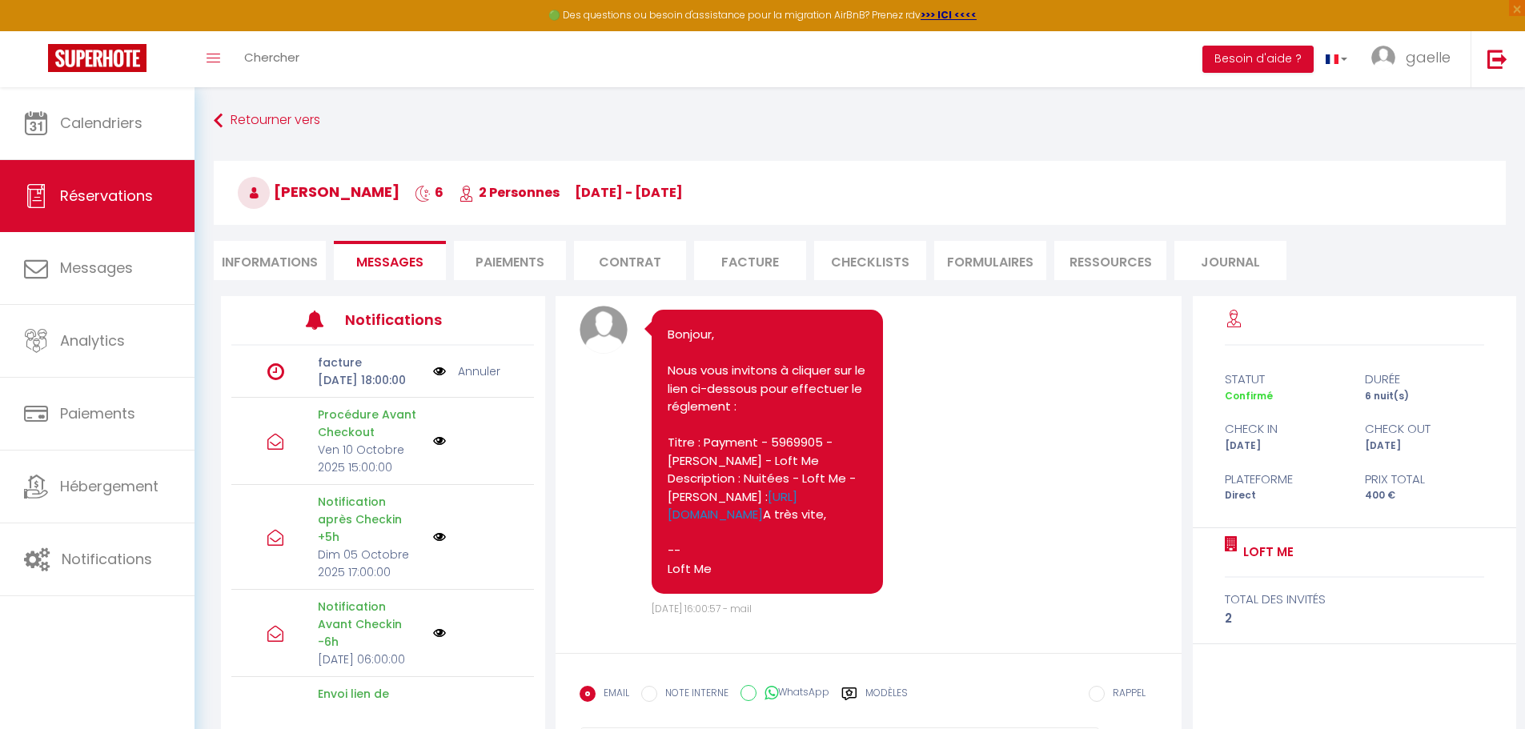  Describe the element at coordinates (1284, 480) in the screenshot. I see `div: Plateforme` at that location.